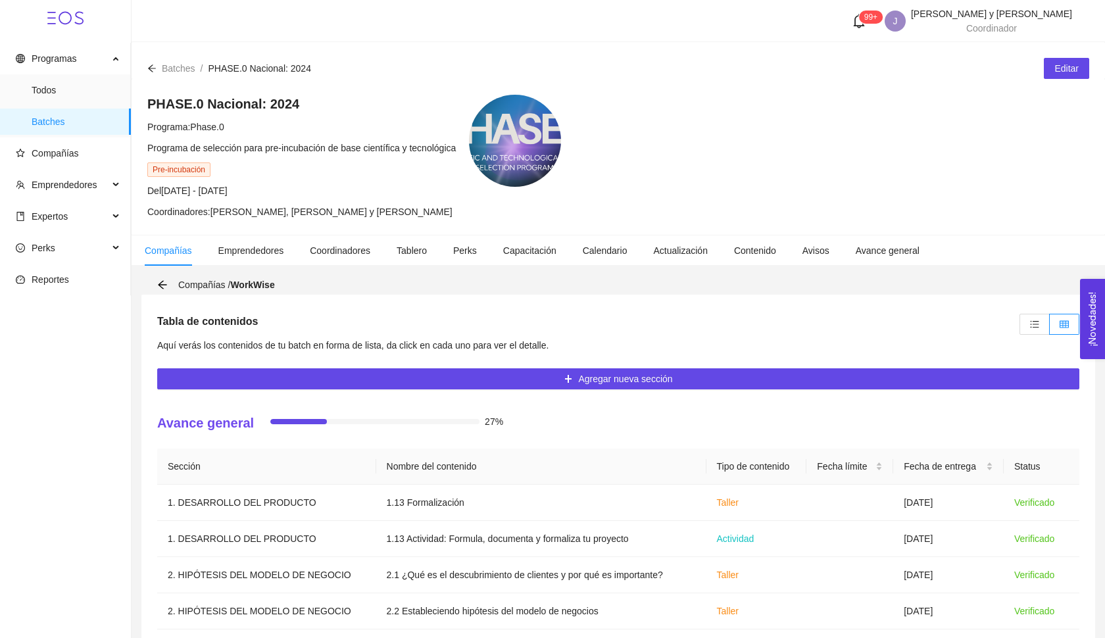 The image size is (1105, 638). What do you see at coordinates (20, 59) in the screenshot?
I see `span: global` at bounding box center [20, 59].